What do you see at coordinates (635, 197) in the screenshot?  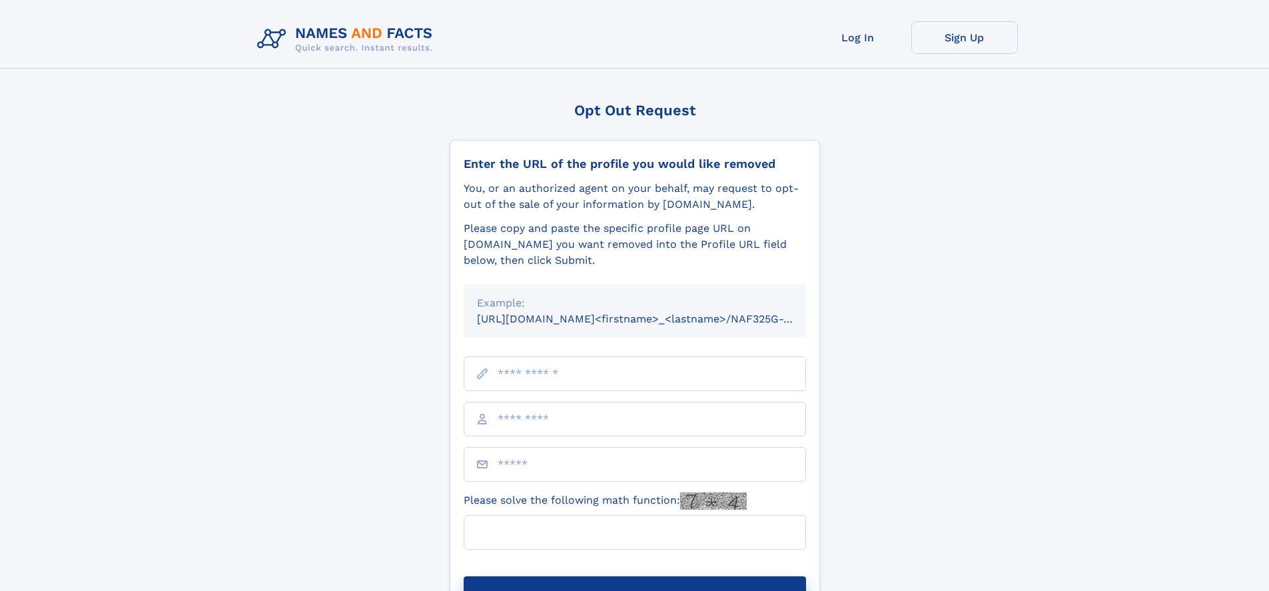 I see `div: You, or an authorized agent on your behalf, may request to opt-out of the sale of your informatio...` at bounding box center [635, 197].